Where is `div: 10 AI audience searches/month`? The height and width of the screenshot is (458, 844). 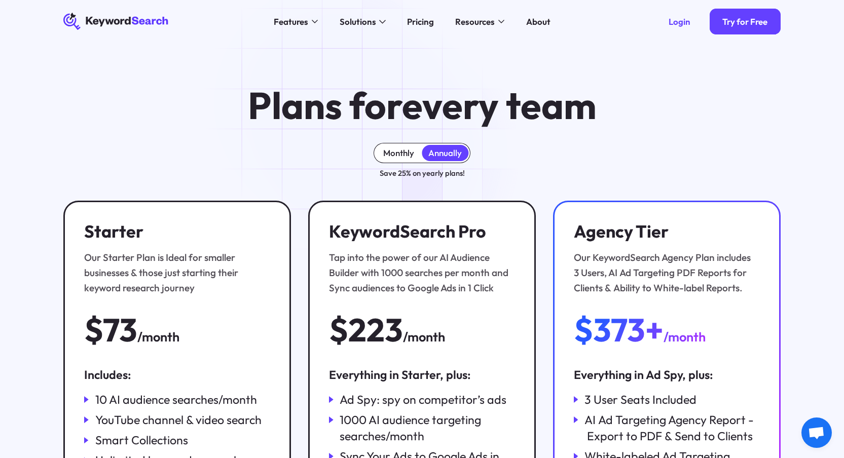 div: 10 AI audience searches/month is located at coordinates (176, 400).